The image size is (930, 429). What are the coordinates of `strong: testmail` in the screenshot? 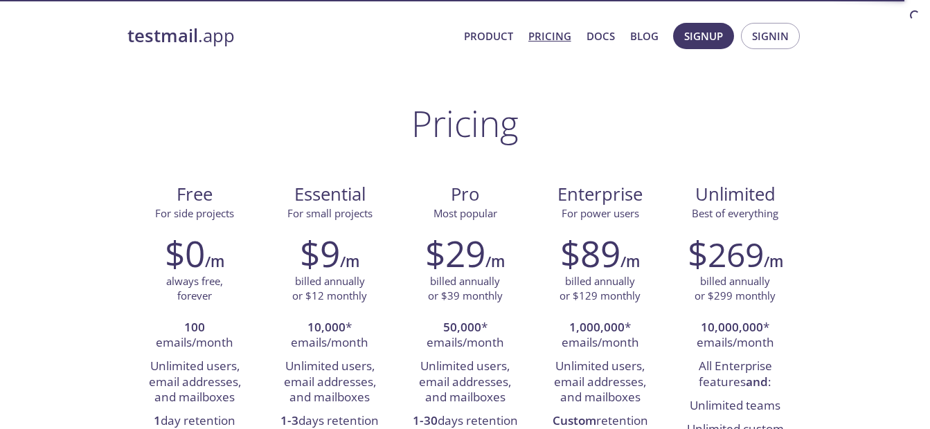 It's located at (163, 35).